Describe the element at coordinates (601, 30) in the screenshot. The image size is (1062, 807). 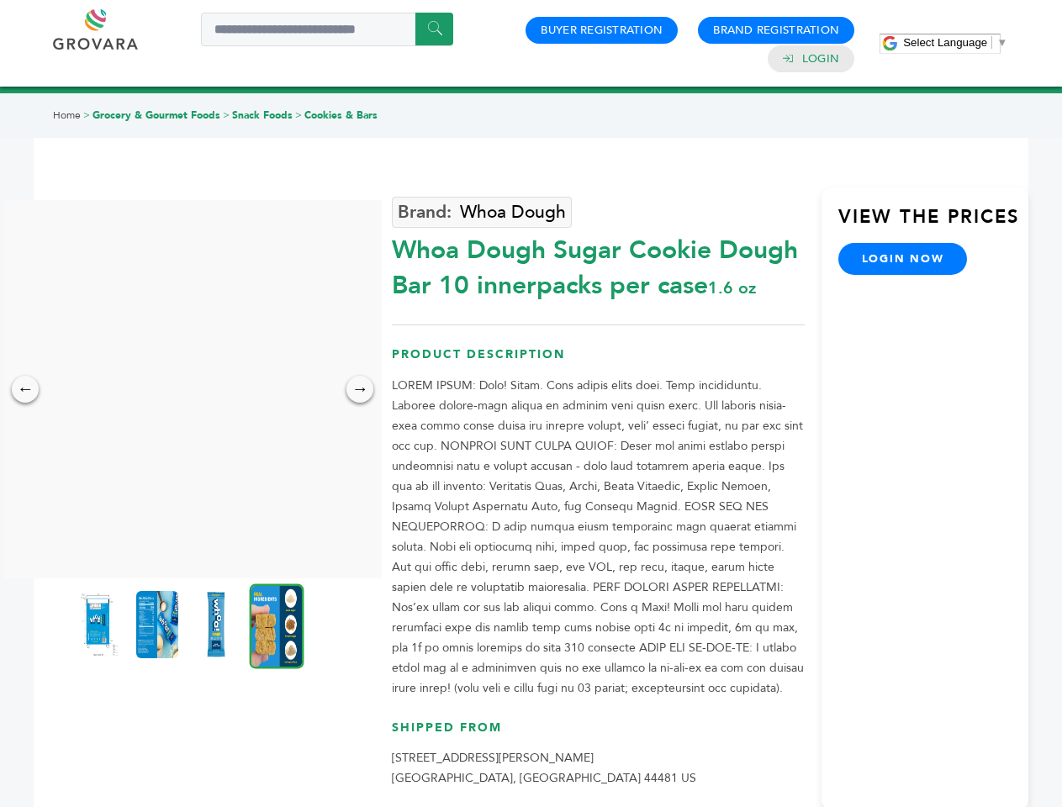
I see `a: Buyer Registration` at that location.